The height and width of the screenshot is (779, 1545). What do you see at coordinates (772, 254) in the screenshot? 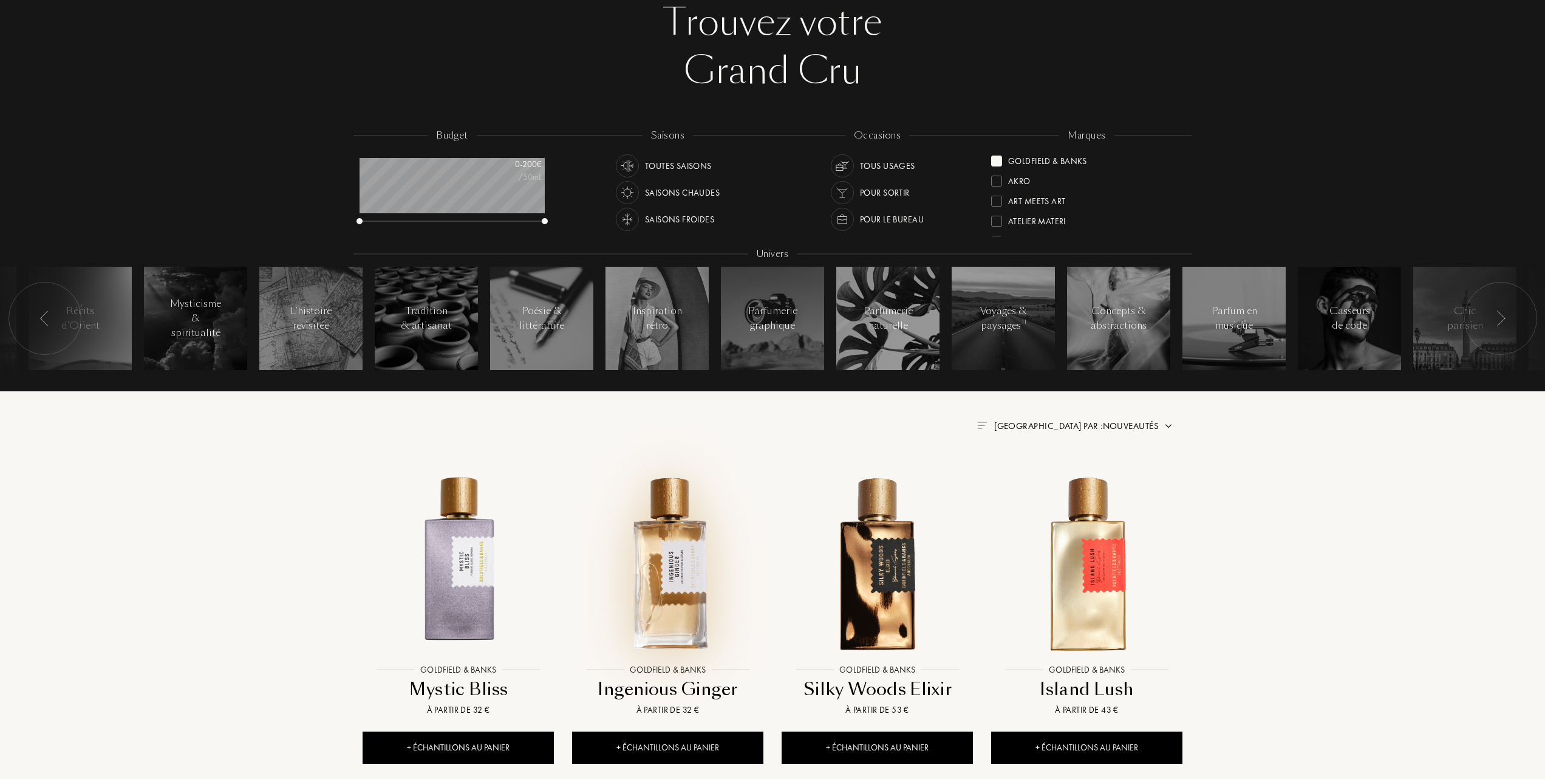
I see `div: Univers` at bounding box center [772, 254].